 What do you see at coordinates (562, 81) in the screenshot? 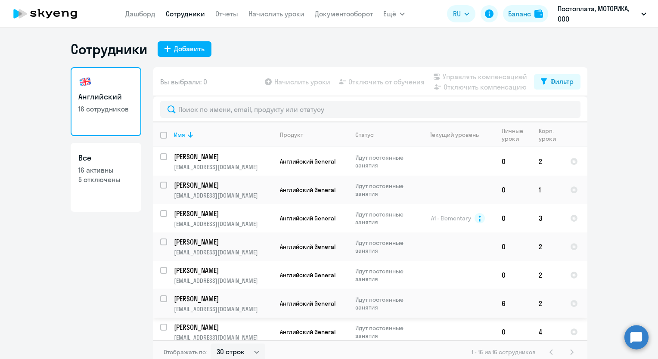
I see `div: Фильтр` at bounding box center [562, 81].